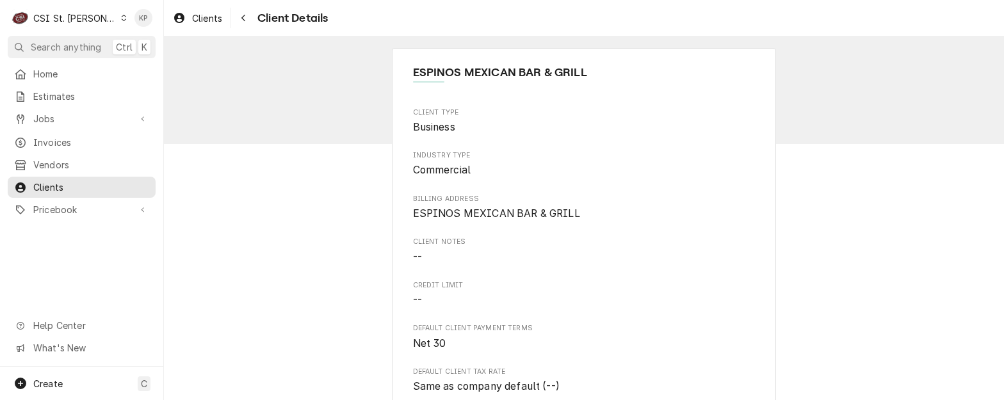  I want to click on div: CSI St. Louis's Avatar, so click(20, 18).